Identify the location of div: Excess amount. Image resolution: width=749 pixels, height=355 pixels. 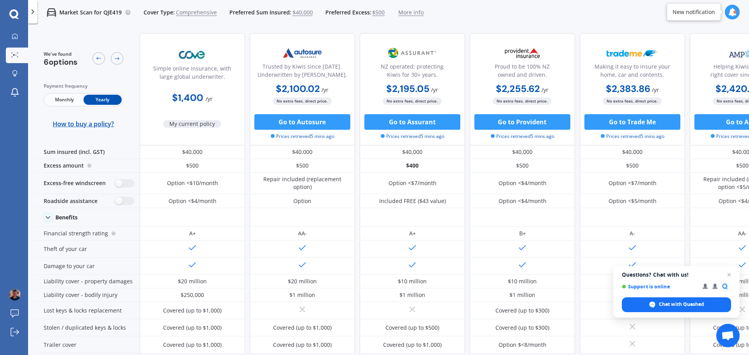
(87, 166).